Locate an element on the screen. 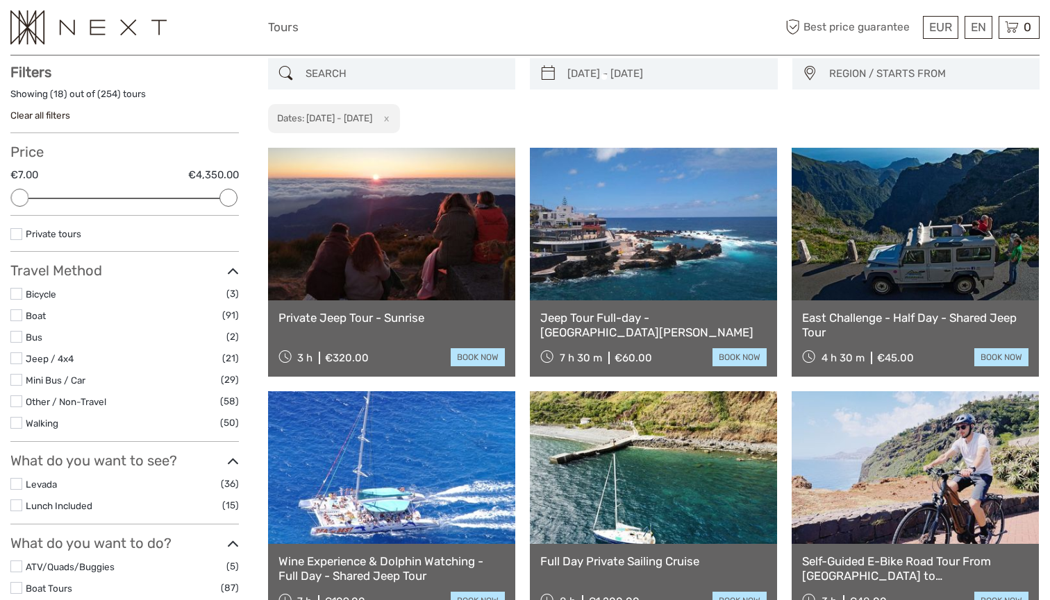 This screenshot has height=600, width=1050. label: 254 is located at coordinates (109, 94).